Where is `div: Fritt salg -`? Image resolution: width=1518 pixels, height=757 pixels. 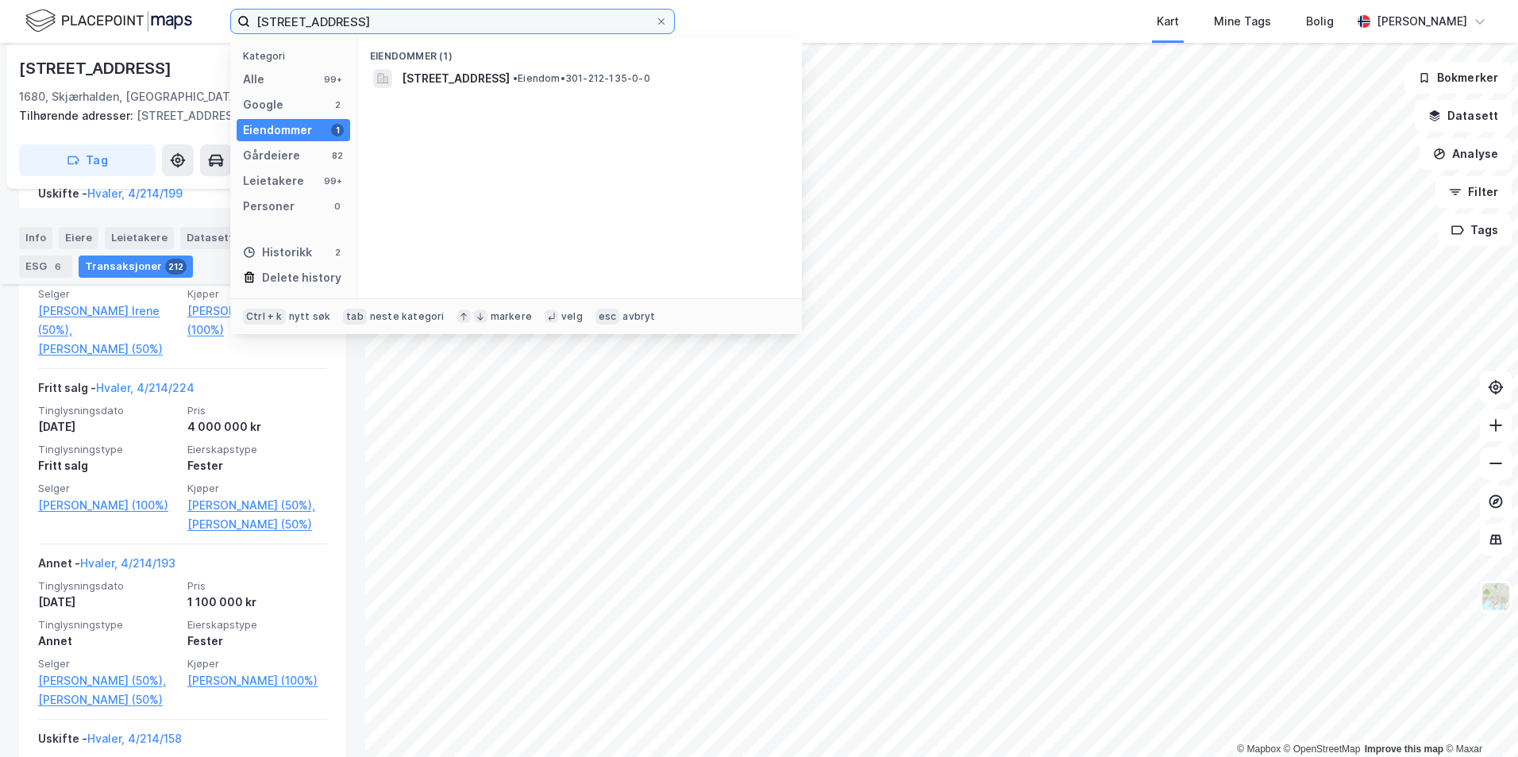 div: Fritt salg - is located at coordinates (116, 391).